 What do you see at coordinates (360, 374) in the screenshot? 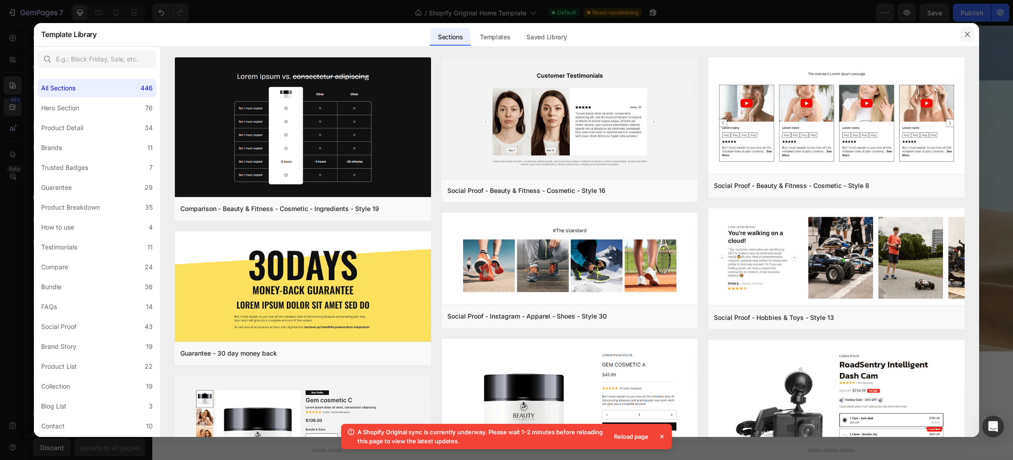
I see `span: inspired by CRO experts` at bounding box center [360, 374].